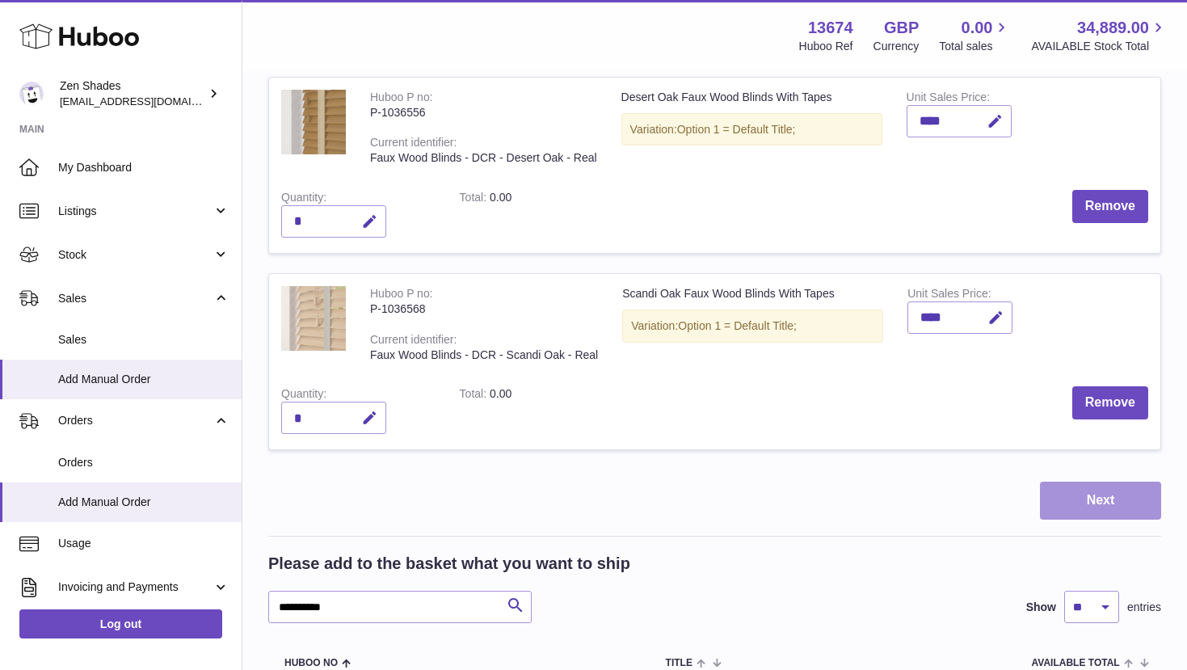 Image resolution: width=1187 pixels, height=670 pixels. I want to click on td: Desert Oak Faux Wood Blinds With Tapes, so click(751, 128).